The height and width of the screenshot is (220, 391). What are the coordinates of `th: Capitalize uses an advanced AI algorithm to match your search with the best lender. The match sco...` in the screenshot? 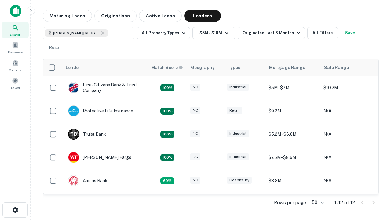 It's located at (167, 68).